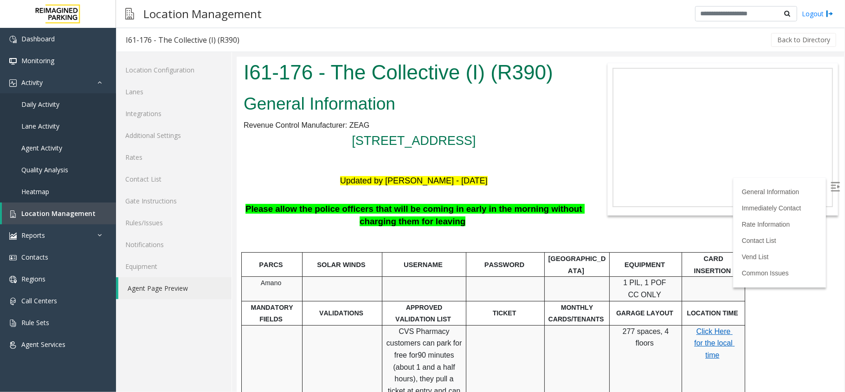 The height and width of the screenshot is (392, 845). I want to click on span: Reports, so click(33, 235).